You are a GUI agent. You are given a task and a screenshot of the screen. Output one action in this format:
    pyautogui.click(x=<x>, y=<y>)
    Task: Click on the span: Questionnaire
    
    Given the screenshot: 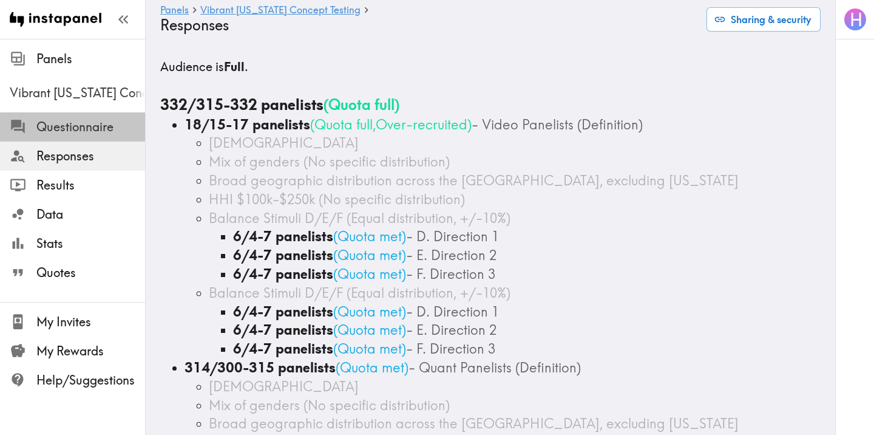 What is the action you would take?
    pyautogui.click(x=90, y=127)
    